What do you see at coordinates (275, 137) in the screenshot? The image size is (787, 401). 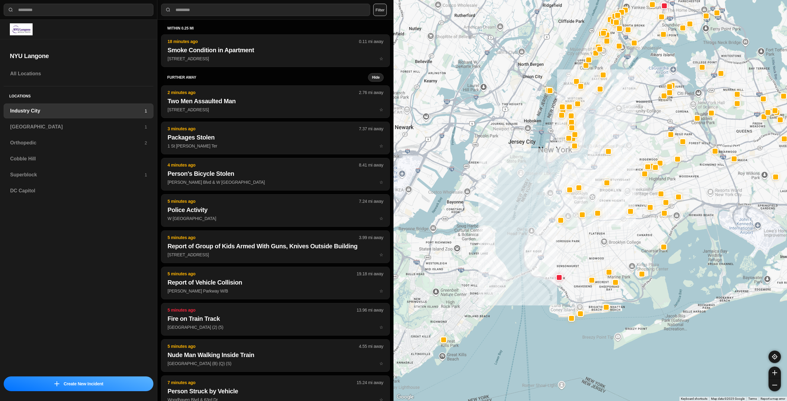 I see `h2: Packages Stolen` at bounding box center [275, 137].